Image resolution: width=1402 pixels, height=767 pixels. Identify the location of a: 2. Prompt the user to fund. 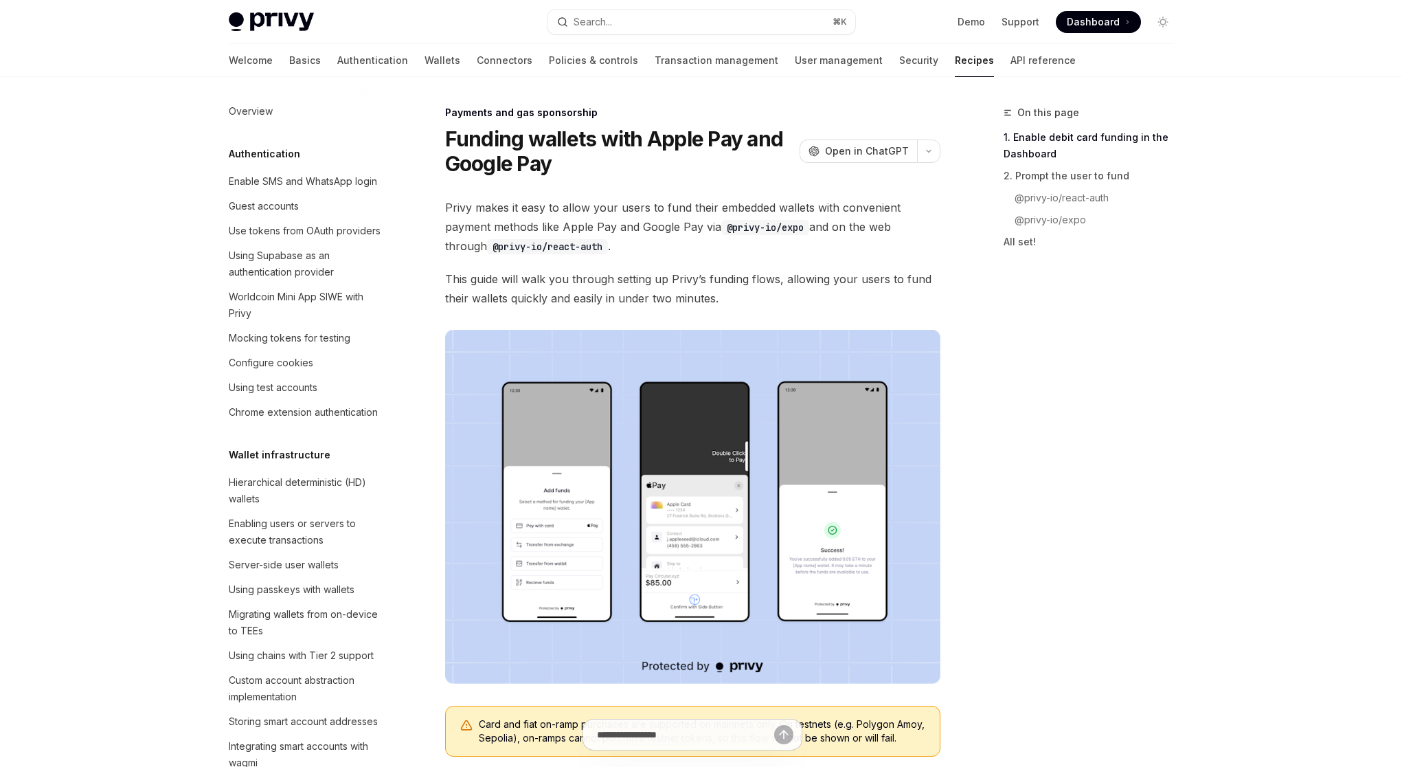
(1094, 176).